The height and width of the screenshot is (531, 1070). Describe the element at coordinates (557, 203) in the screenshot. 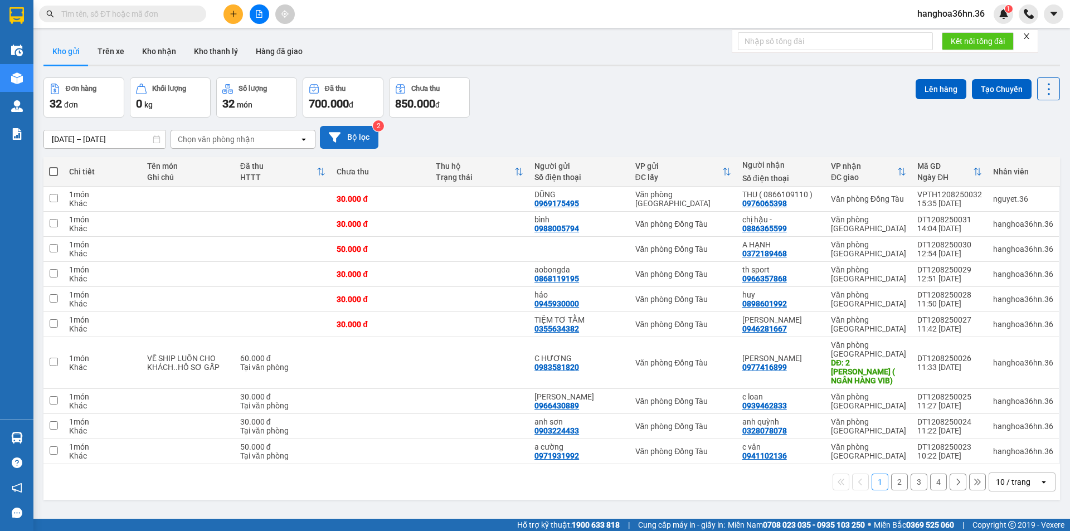

I see `div: 0969175495` at that location.